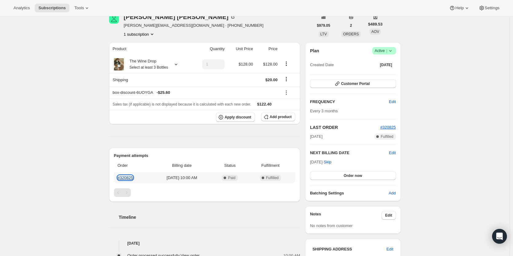 This screenshot has height=256, width=513. What do you see at coordinates (459, 8) in the screenshot?
I see `button: Help` at bounding box center [459, 8].